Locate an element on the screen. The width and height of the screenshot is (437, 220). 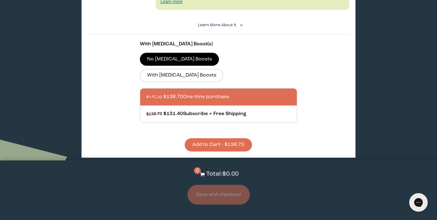
button: Save and checkout is located at coordinates (219, 195).